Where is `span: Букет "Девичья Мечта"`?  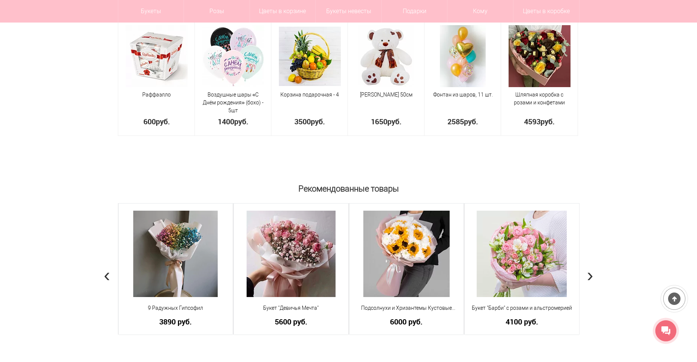
span: Букет "Девичья Мечта" is located at coordinates (291, 308).